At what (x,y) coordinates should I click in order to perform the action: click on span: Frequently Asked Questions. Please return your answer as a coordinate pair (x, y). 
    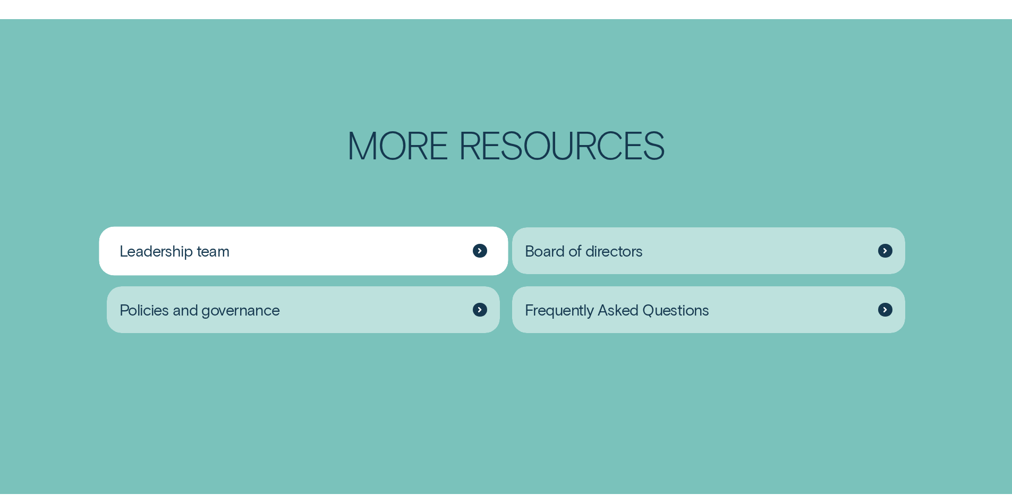
    Looking at the image, I should click on (617, 310).